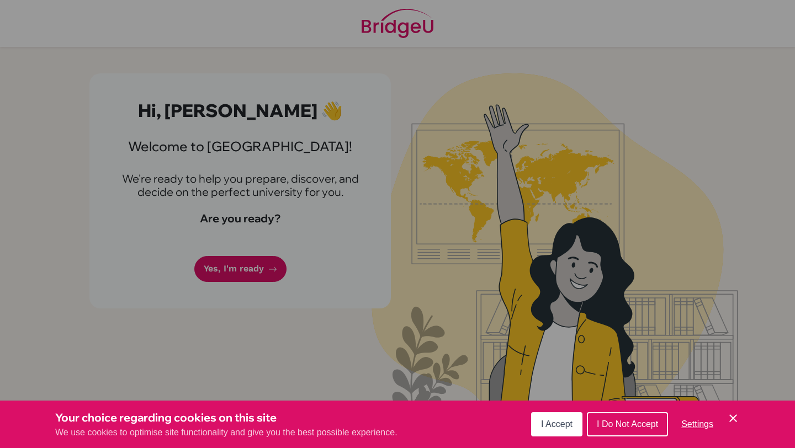 This screenshot has height=448, width=795. I want to click on h3: Your choice regarding cookies on this site, so click(226, 418).